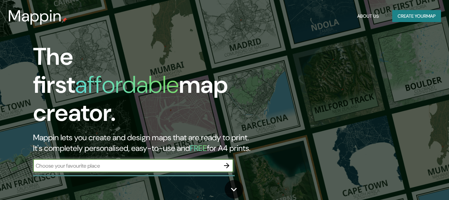  Describe the element at coordinates (126, 165) in the screenshot. I see `input: Choose your favourite place` at that location.